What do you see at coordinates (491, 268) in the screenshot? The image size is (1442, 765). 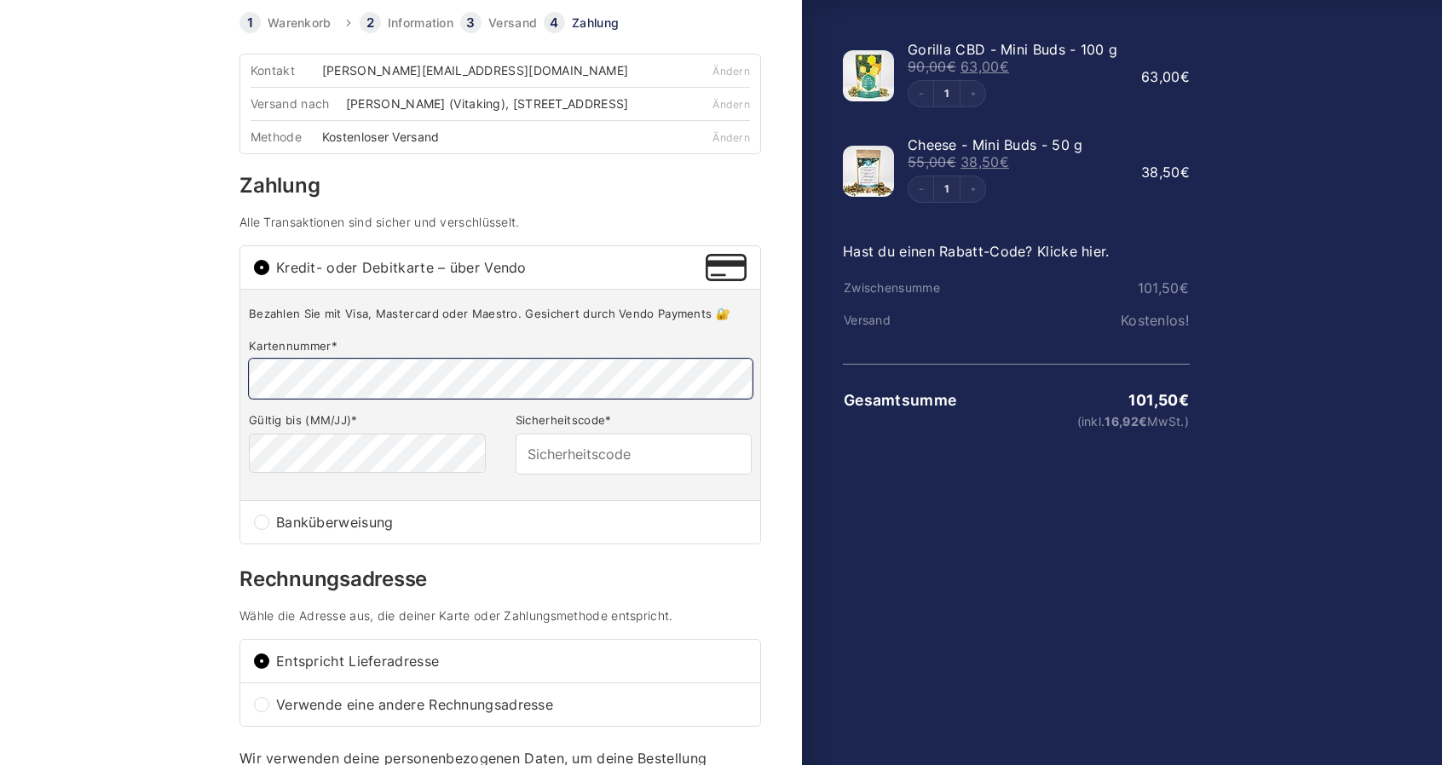 I see `span: Kredit- oder Debitkarte – über Vendo` at bounding box center [491, 268].